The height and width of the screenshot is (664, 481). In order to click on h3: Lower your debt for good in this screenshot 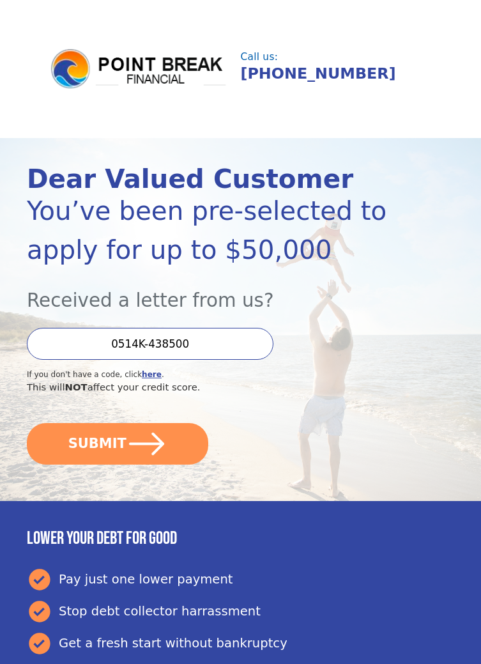, I will do `click(240, 538)`.